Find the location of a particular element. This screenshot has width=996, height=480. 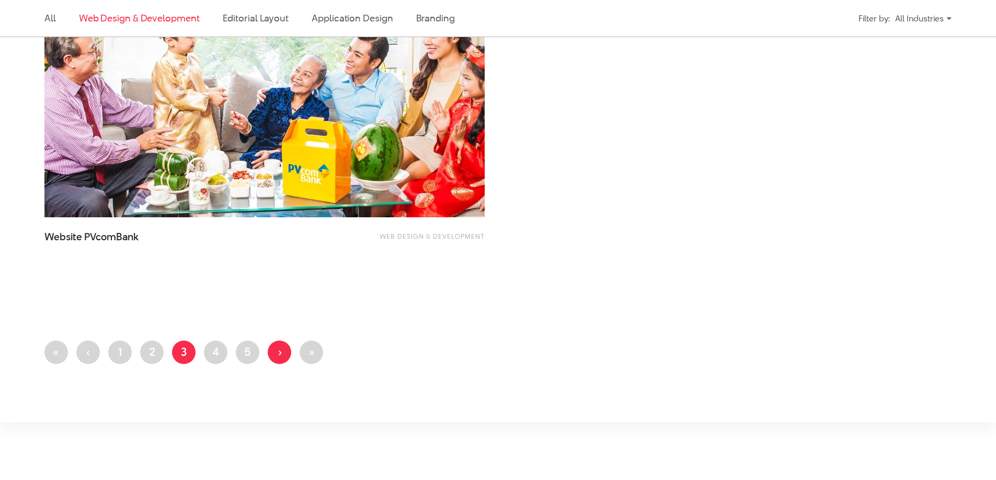

a: 2 is located at coordinates (152, 352).